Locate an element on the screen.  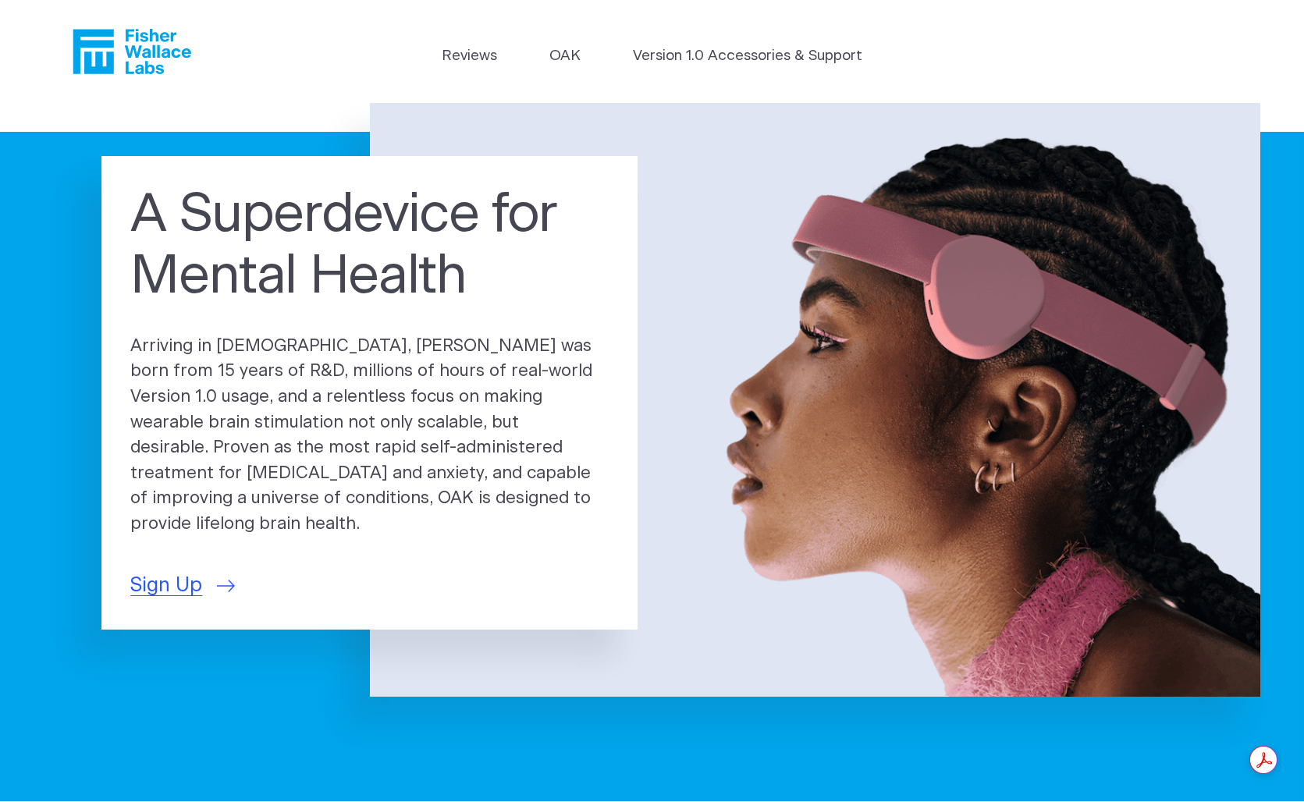
a: Reviews is located at coordinates (469, 56).